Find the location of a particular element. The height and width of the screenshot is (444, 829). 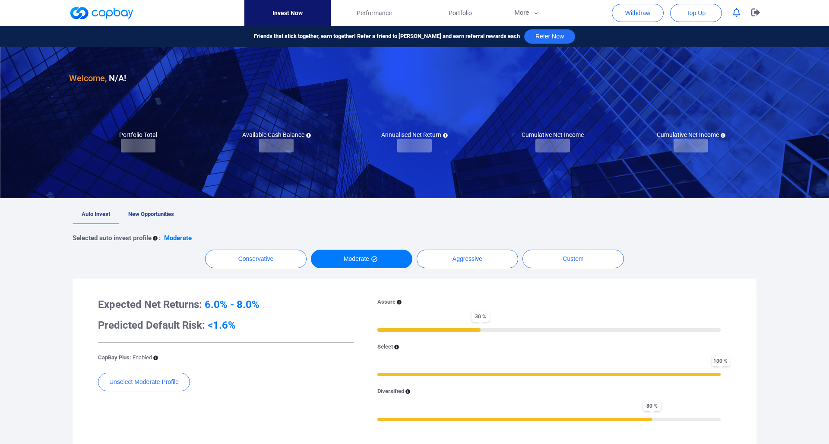

h3: Expected Net Returns: is located at coordinates (226, 304).